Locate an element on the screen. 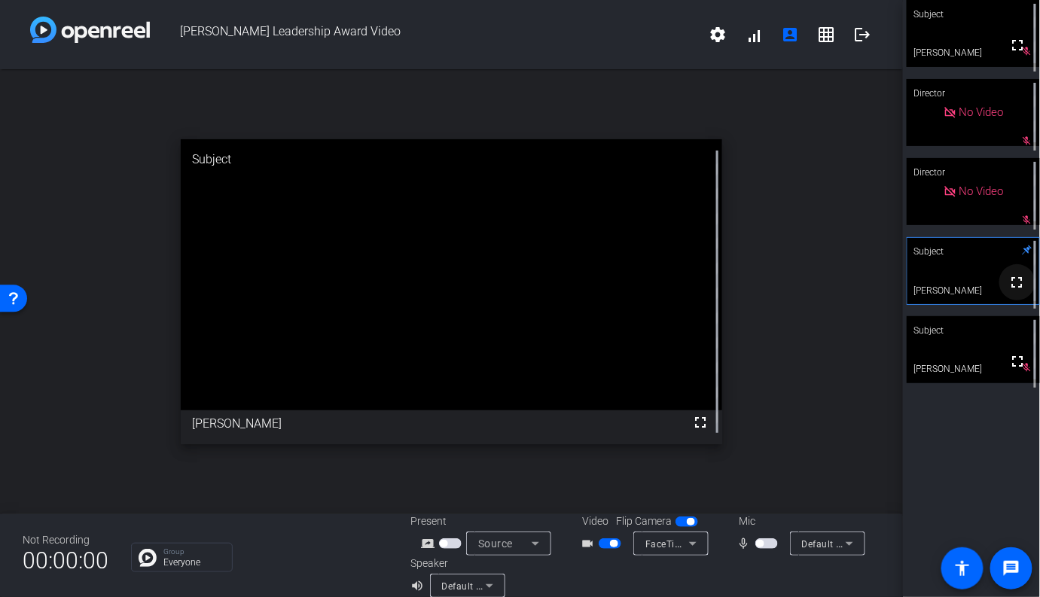  mat-icon: mic_none is located at coordinates (746, 544).